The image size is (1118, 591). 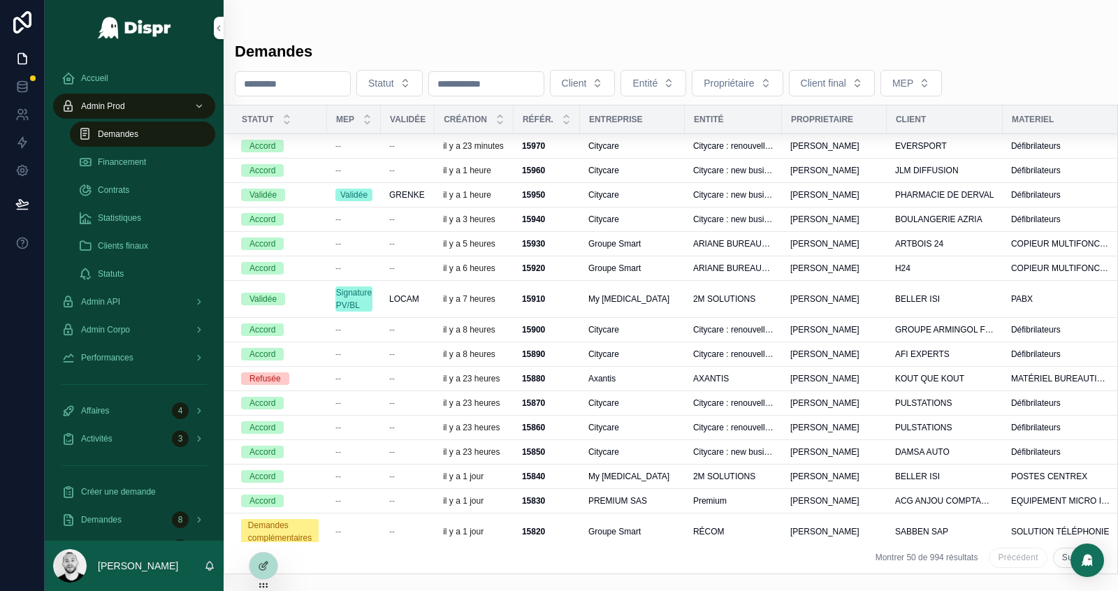 What do you see at coordinates (474, 330) in the screenshot?
I see `a: il y a 8 heures` at bounding box center [474, 330].